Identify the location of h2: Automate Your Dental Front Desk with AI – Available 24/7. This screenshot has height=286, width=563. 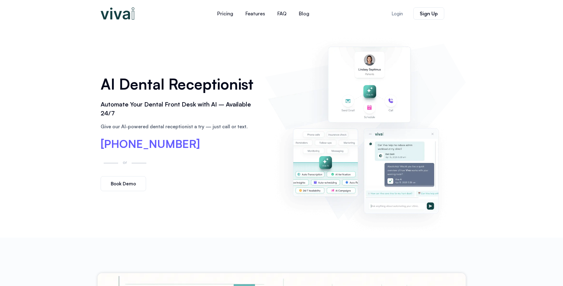
(180, 109).